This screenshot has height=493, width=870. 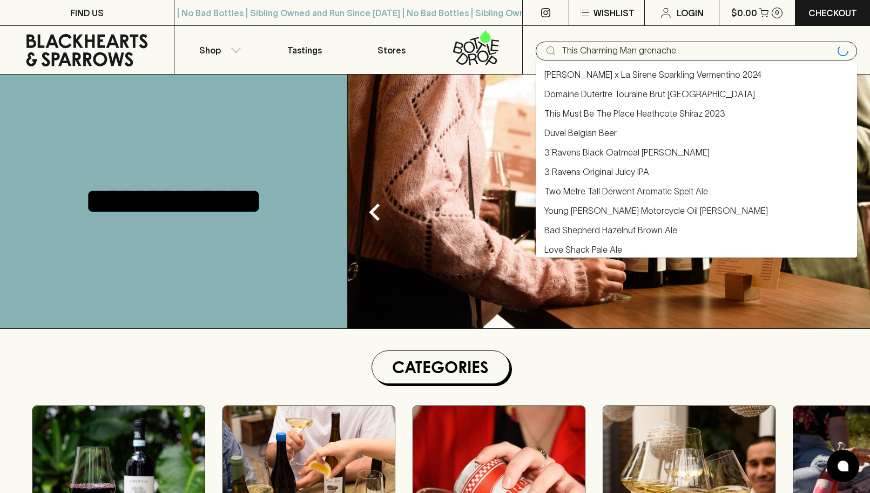 I want to click on a: Duvel Belgian Beer, so click(x=580, y=133).